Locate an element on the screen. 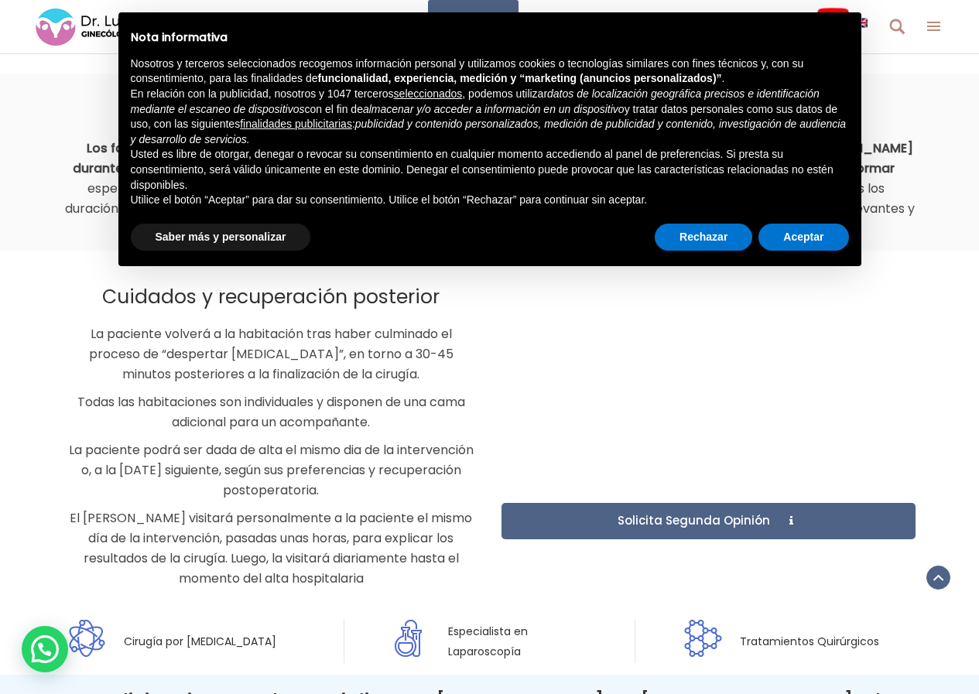 The height and width of the screenshot is (694, 979). button: Saber más y personalizar is located at coordinates (221, 238).